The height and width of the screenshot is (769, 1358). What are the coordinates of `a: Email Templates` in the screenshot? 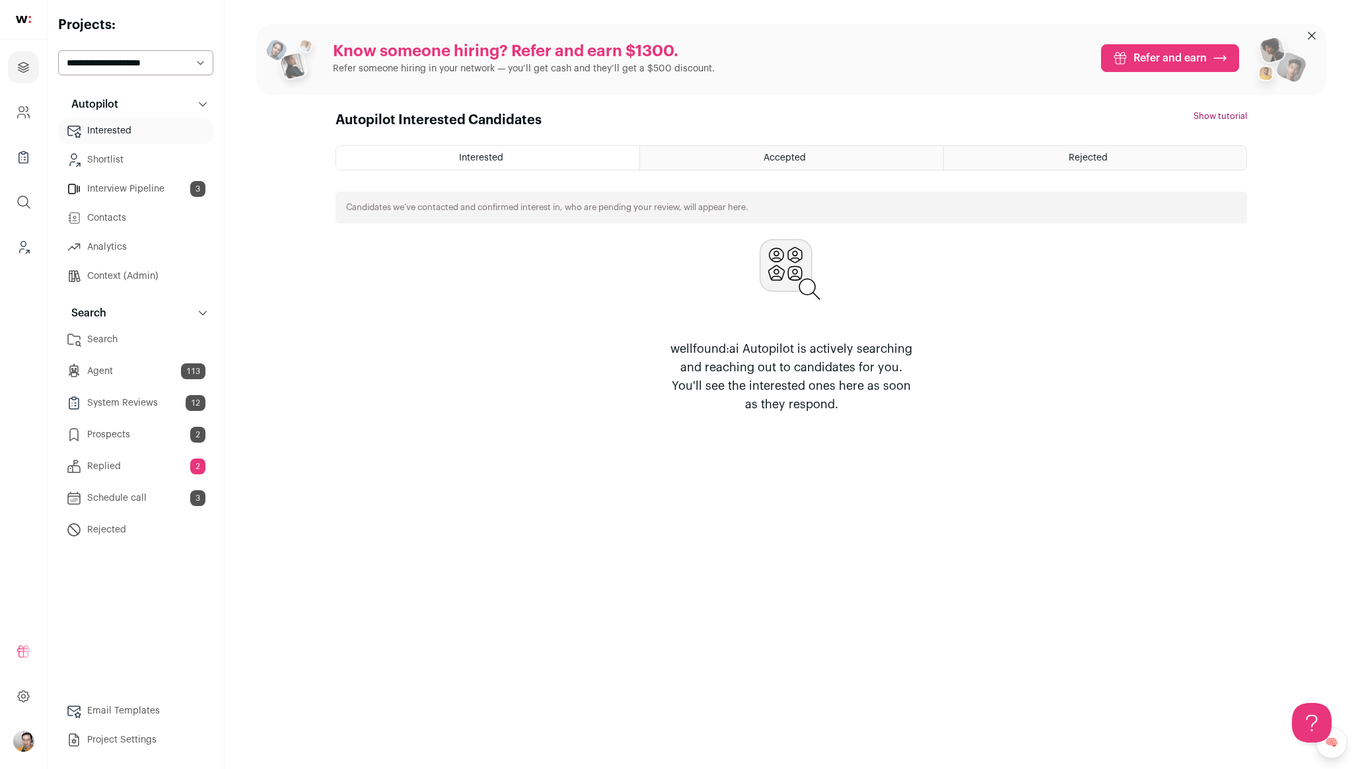 It's located at (135, 711).